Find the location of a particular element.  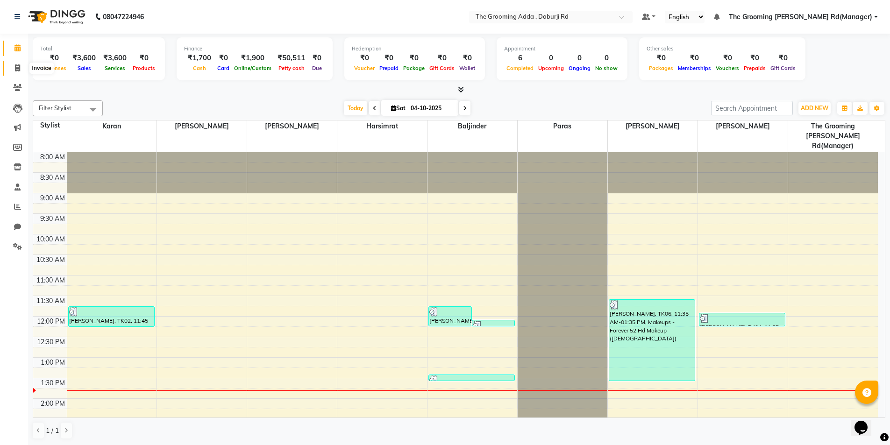

b: 08047224946 is located at coordinates (123, 17).